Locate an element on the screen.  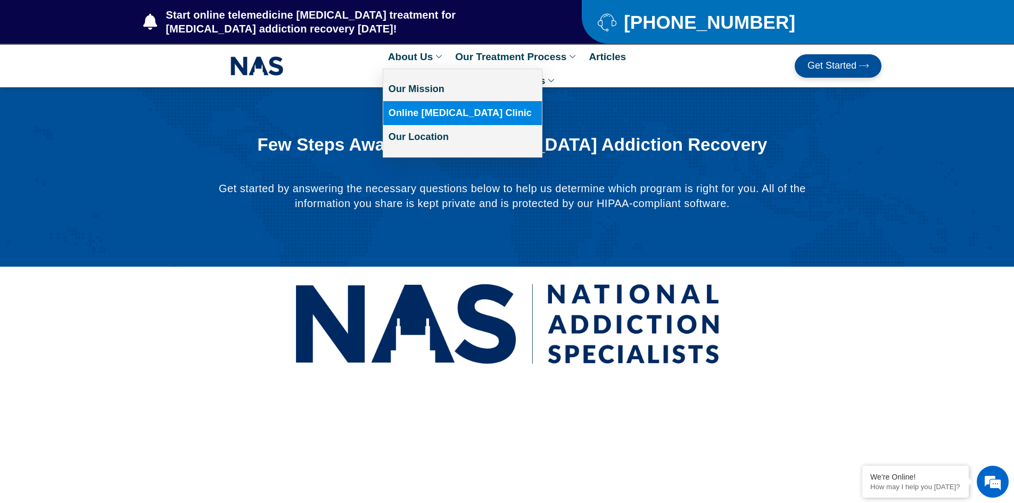
span: Get Started is located at coordinates (832, 66).